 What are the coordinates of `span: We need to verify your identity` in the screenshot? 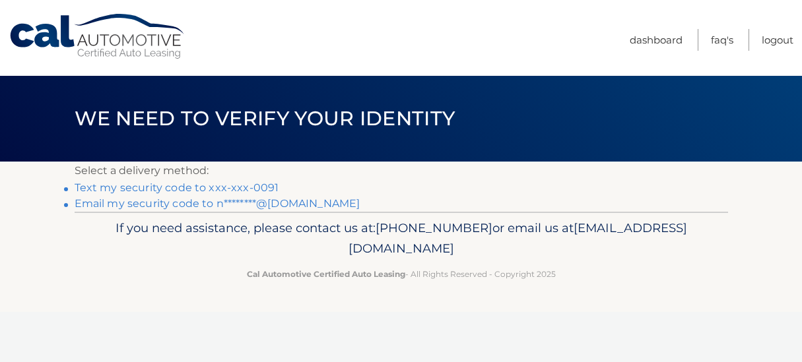 It's located at (265, 118).